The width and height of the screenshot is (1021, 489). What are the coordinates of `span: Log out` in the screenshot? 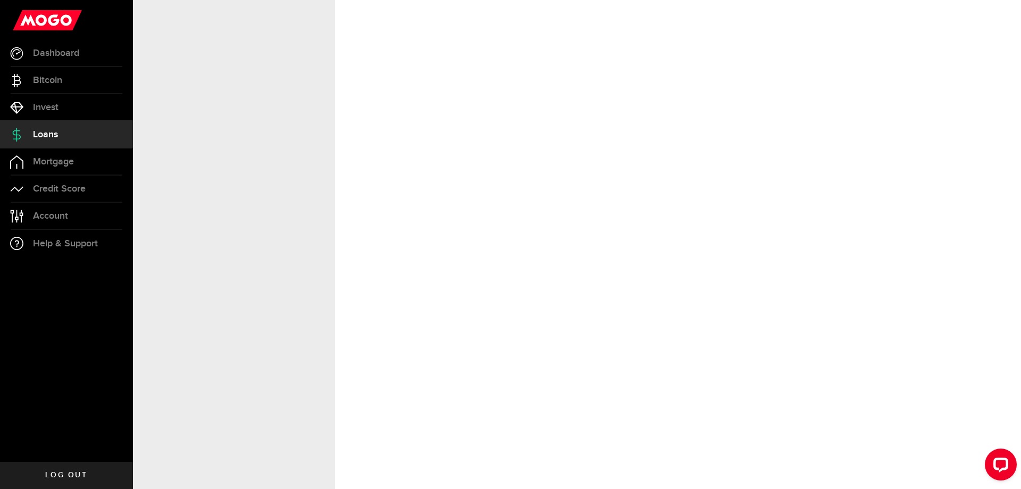 It's located at (66, 475).